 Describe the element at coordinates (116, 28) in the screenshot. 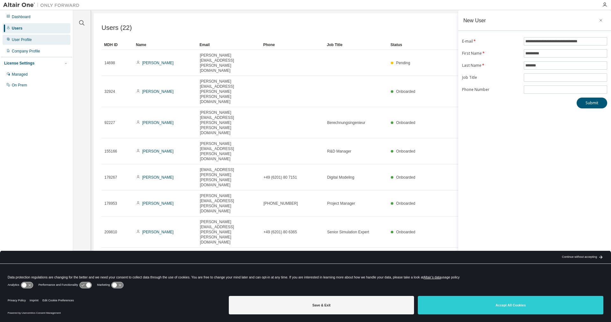

I see `span: Users (22)` at that location.